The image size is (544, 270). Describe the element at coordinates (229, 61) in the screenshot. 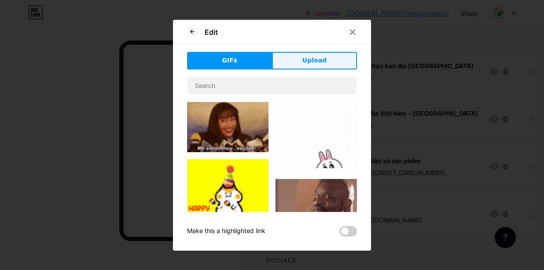

I see `button: GIFs` at that location.